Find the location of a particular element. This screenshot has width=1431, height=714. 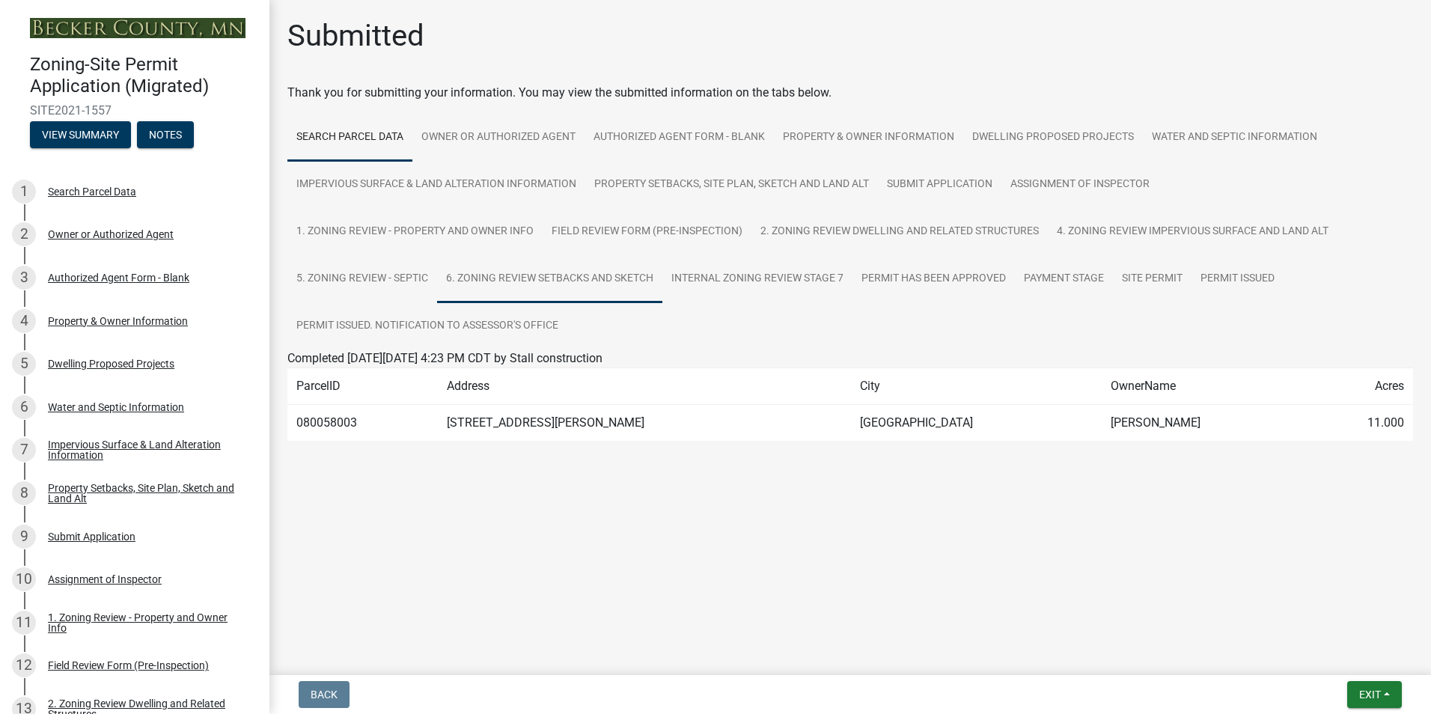

a: Search Parcel Data is located at coordinates (350, 138).